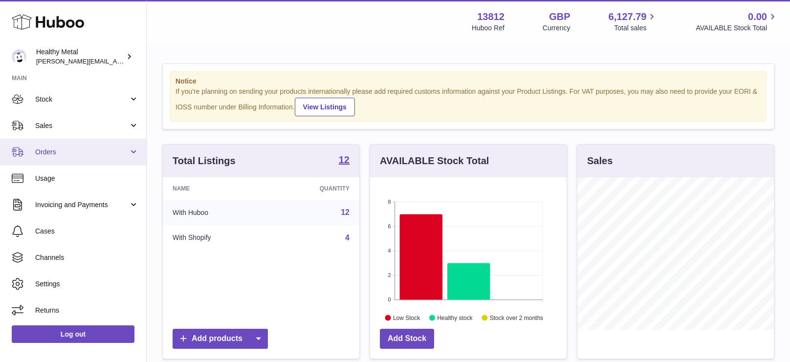  I want to click on text: 8, so click(389, 202).